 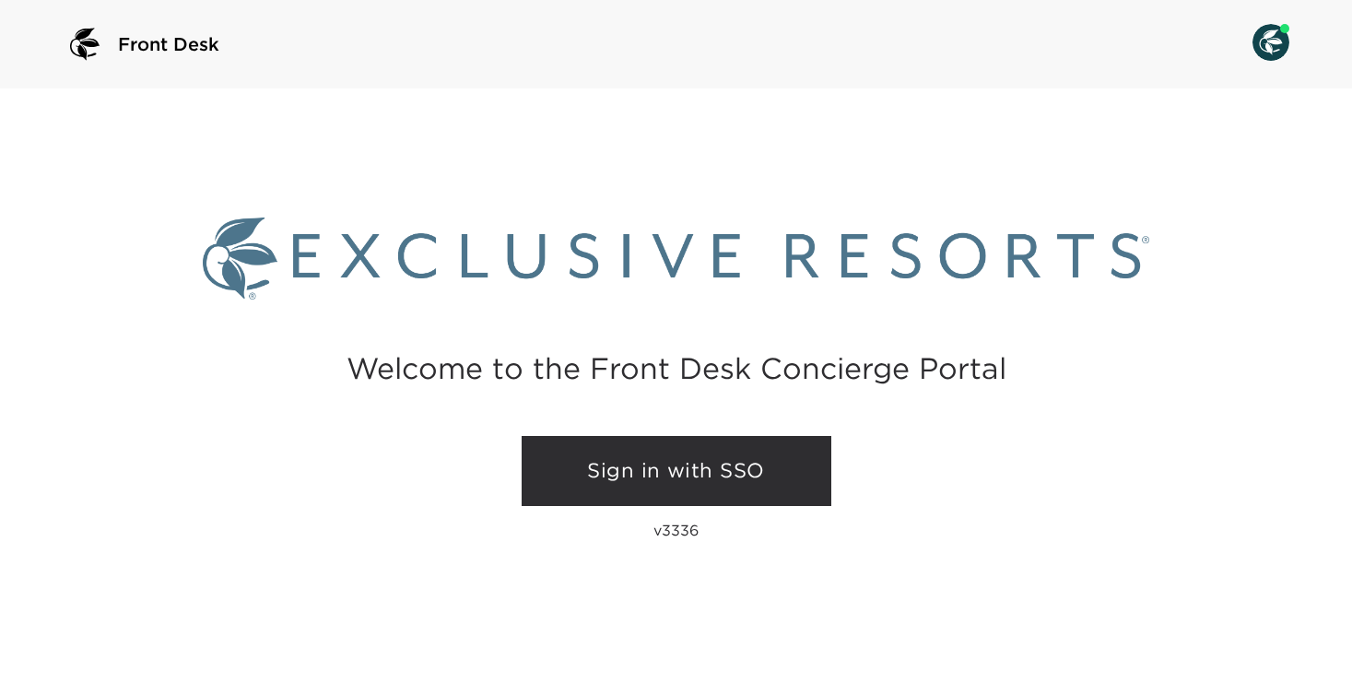 What do you see at coordinates (675, 530) in the screenshot?
I see `p: v3336` at bounding box center [675, 530].